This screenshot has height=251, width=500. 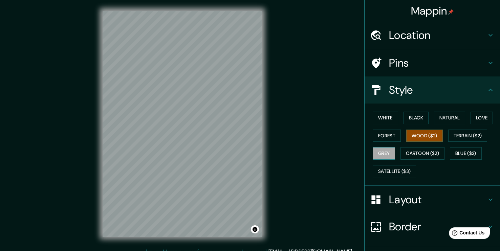 What do you see at coordinates (437, 35) in the screenshot?
I see `h4: Location` at bounding box center [437, 35].